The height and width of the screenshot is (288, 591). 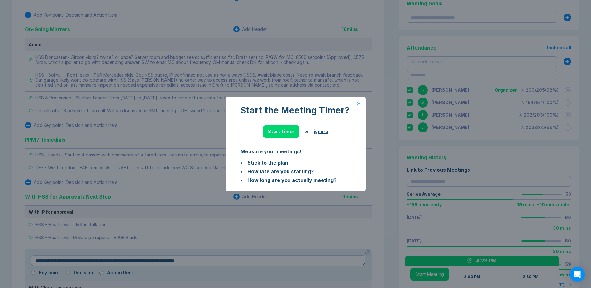 What do you see at coordinates (296, 110) in the screenshot?
I see `div: Start the Meeting Timer?` at bounding box center [296, 110].